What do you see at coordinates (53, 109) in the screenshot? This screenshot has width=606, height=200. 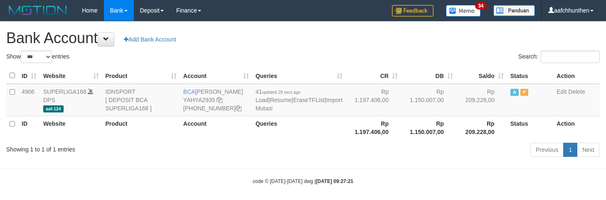 I see `span: aaf-124` at bounding box center [53, 109].